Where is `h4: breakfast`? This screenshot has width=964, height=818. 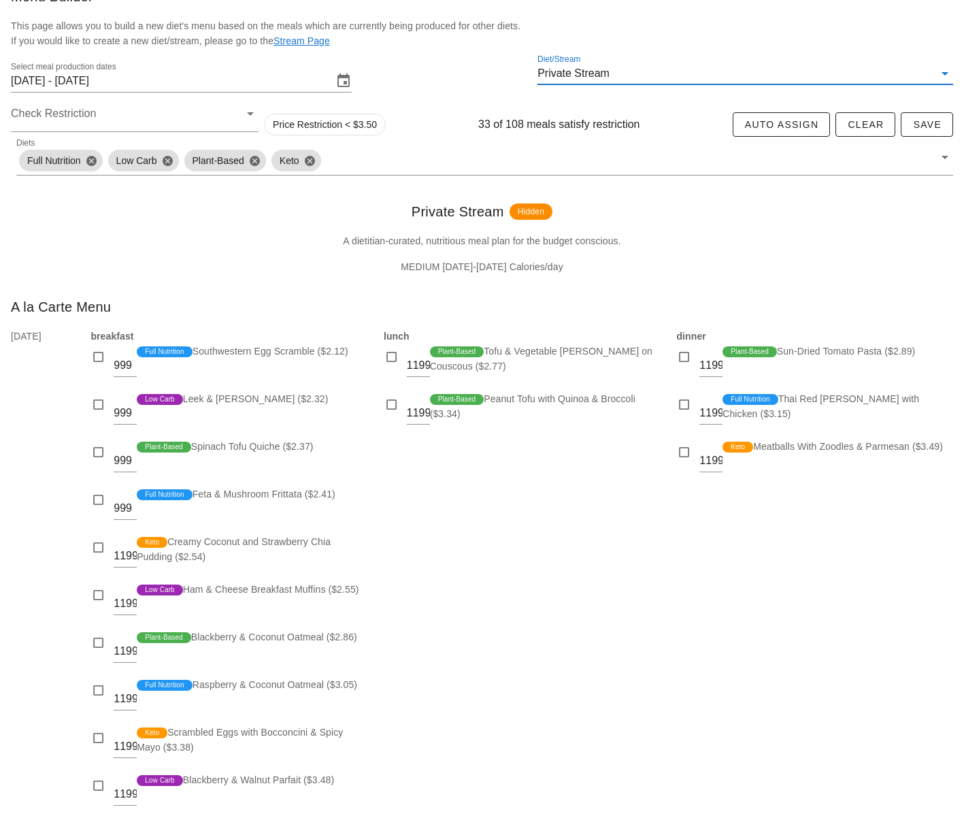
h4: breakfast is located at coordinates (229, 336).